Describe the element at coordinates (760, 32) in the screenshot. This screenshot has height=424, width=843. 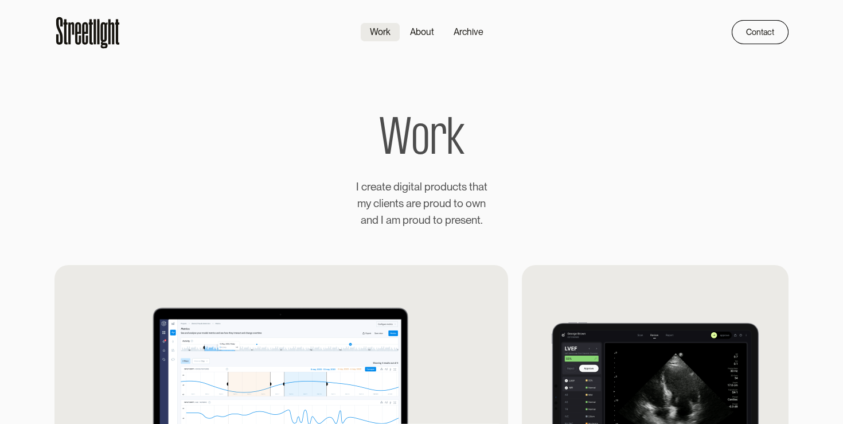
I see `a: Contact` at that location.